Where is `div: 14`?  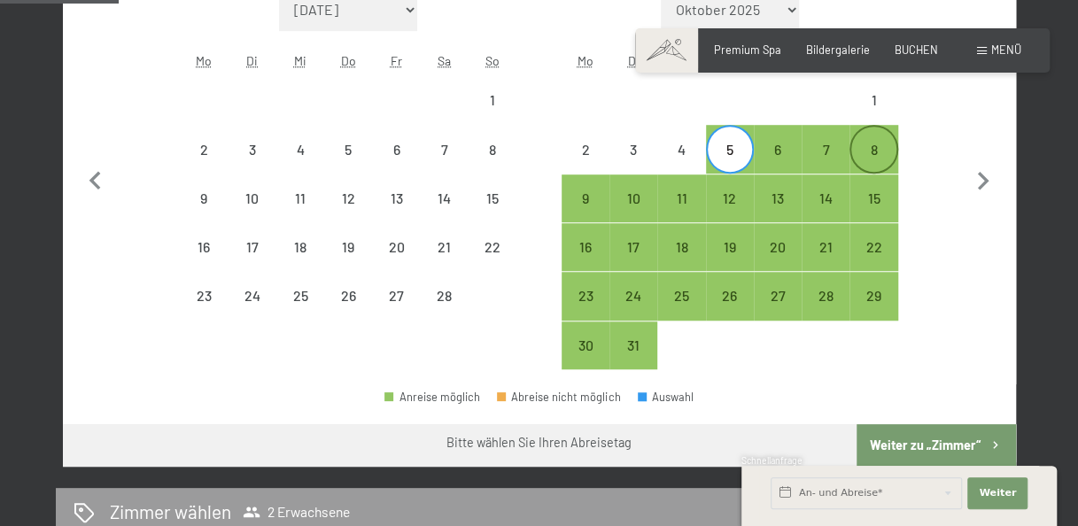
div: 14 is located at coordinates (826, 214).